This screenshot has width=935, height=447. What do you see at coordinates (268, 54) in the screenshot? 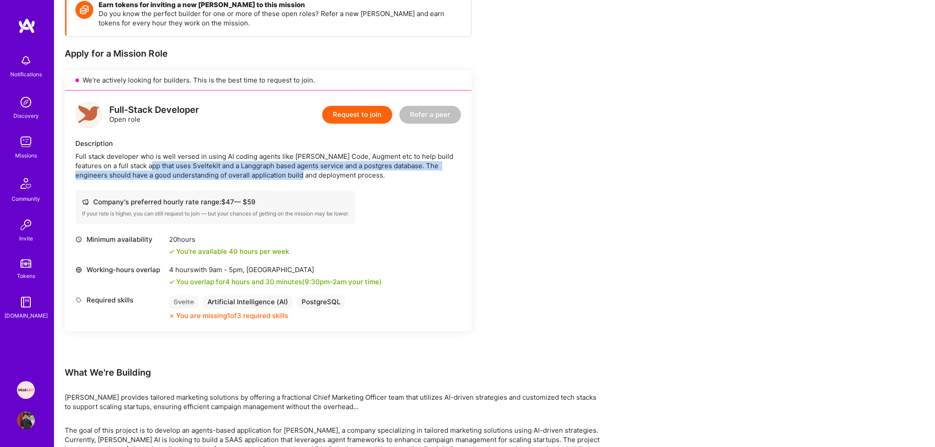
I see `div: Apply for a Mission Role` at bounding box center [268, 54].